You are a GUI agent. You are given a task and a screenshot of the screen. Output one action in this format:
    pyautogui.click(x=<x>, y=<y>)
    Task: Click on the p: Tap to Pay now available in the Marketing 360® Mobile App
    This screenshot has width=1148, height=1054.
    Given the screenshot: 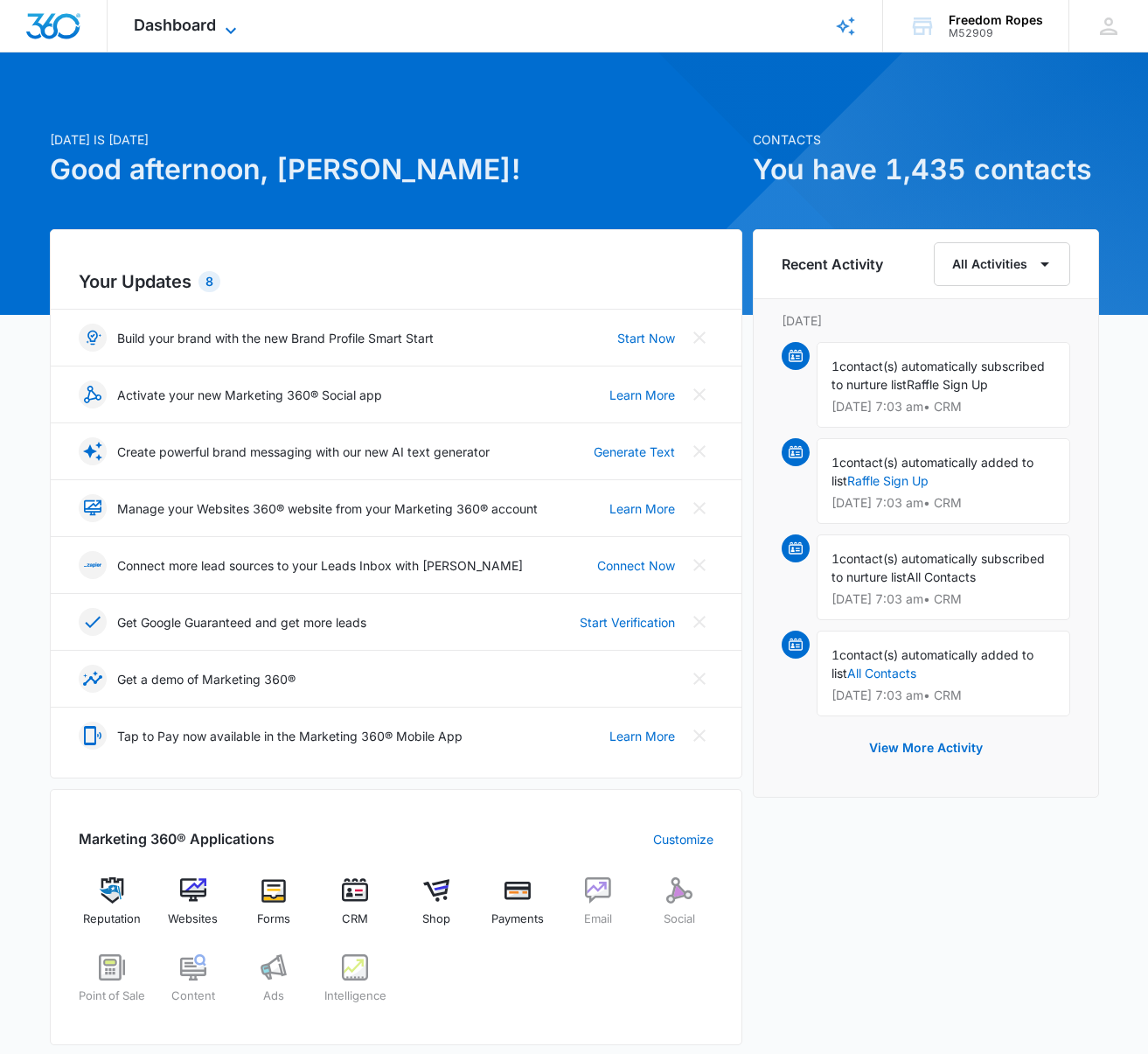 What is the action you would take?
    pyautogui.click(x=289, y=736)
    